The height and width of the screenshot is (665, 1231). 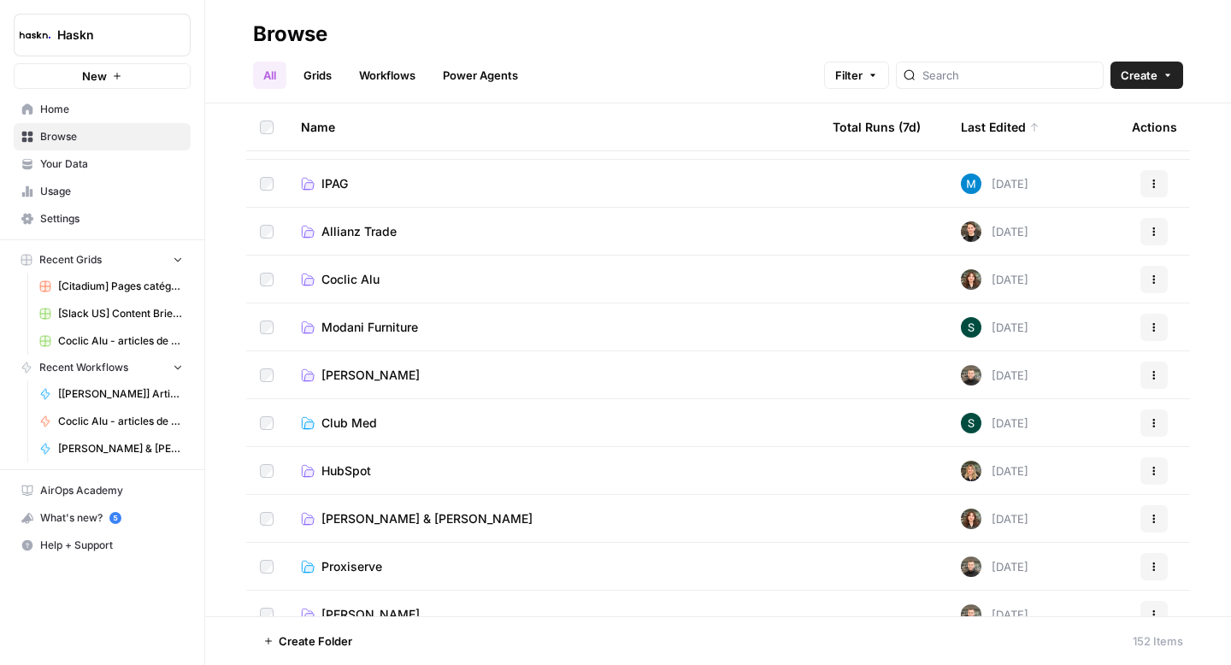 What do you see at coordinates (102, 518) in the screenshot?
I see `button: What's new? 5` at bounding box center [102, 518].